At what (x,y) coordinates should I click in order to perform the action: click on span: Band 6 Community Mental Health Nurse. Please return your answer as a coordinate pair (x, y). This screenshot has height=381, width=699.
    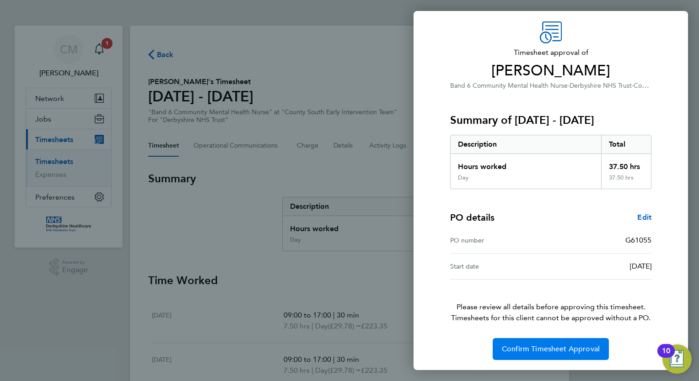
    Looking at the image, I should click on (509, 86).